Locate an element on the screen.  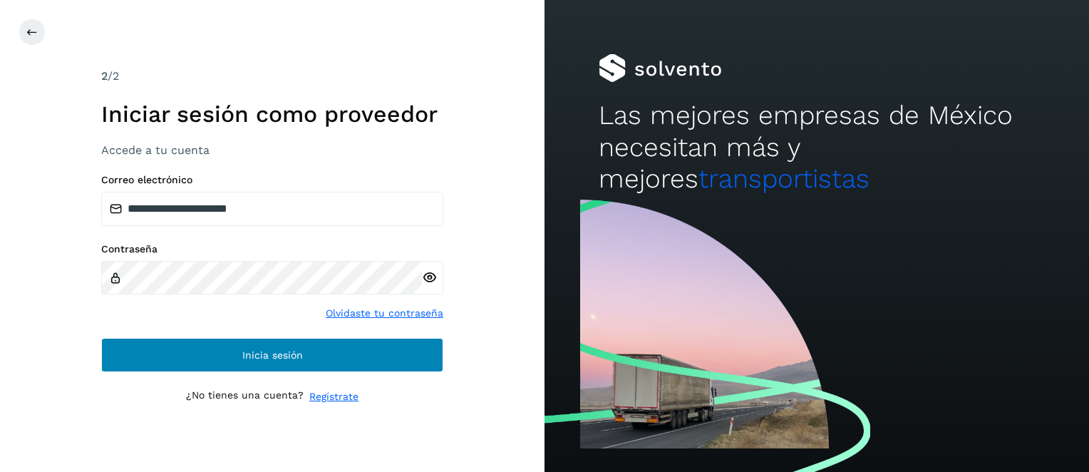
p: ¿No tienes una cuenta? is located at coordinates (244, 396).